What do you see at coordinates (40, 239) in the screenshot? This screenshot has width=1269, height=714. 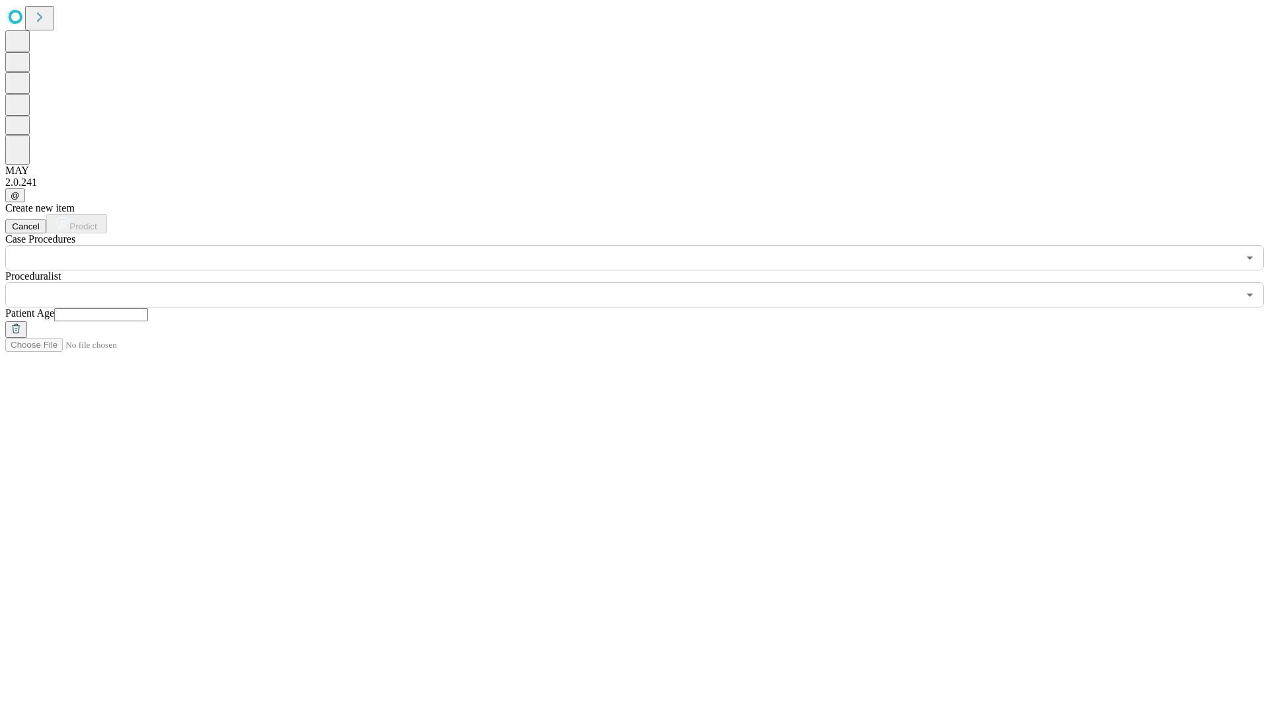 I see `span: Scheduled Procedure` at bounding box center [40, 239].